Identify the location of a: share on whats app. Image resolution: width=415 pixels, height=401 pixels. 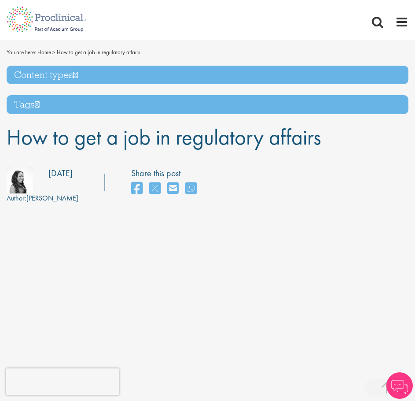
(191, 188).